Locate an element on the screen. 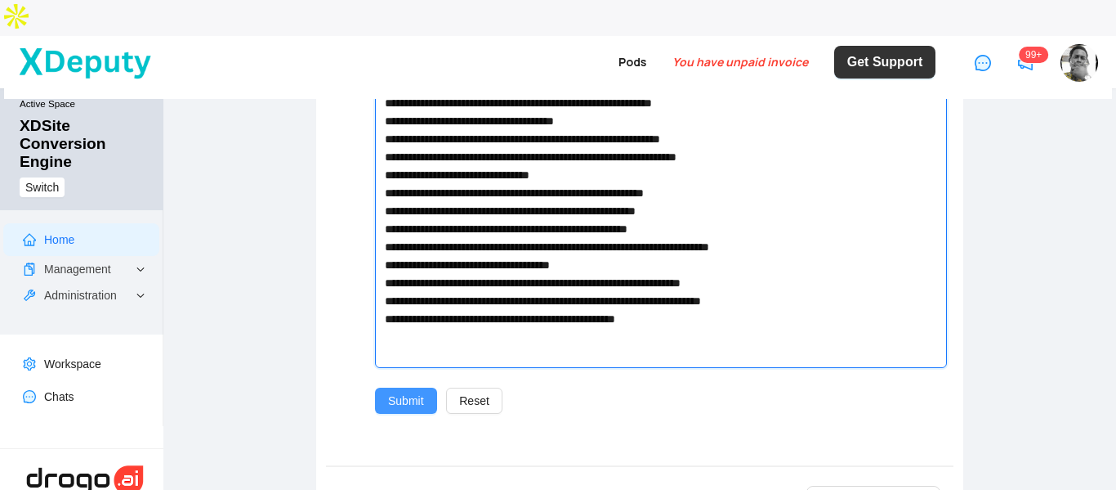 This screenshot has height=490, width=1116. a: Pods is located at coordinates (633, 61).